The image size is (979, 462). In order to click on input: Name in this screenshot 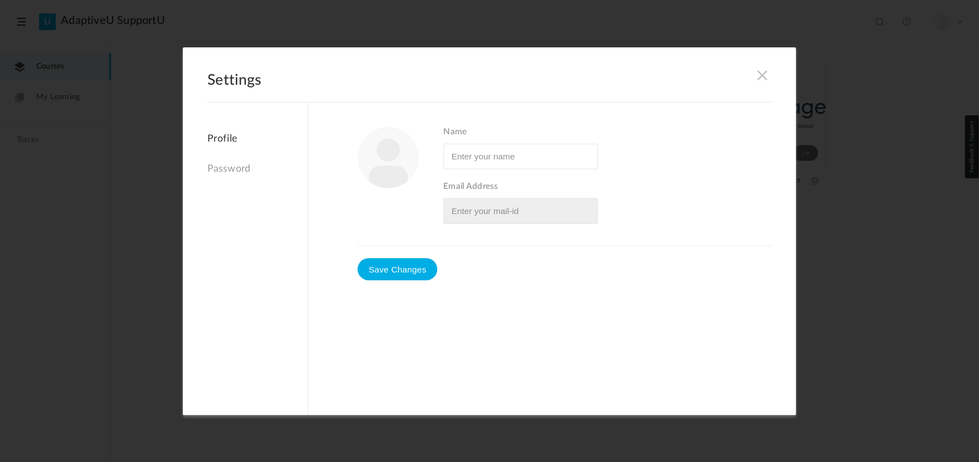, I will do `click(521, 156)`.